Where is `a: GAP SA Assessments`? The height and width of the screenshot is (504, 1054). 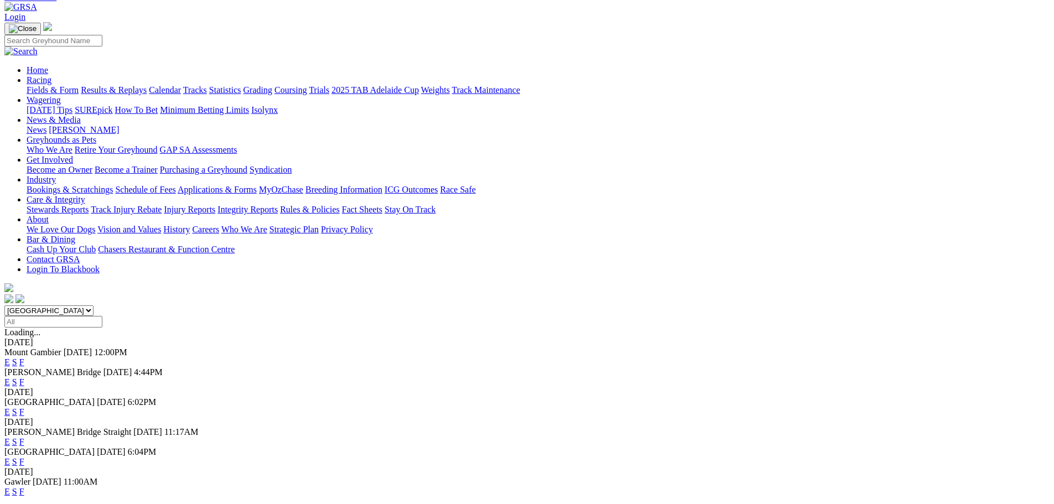
a: GAP SA Assessments is located at coordinates (199, 149).